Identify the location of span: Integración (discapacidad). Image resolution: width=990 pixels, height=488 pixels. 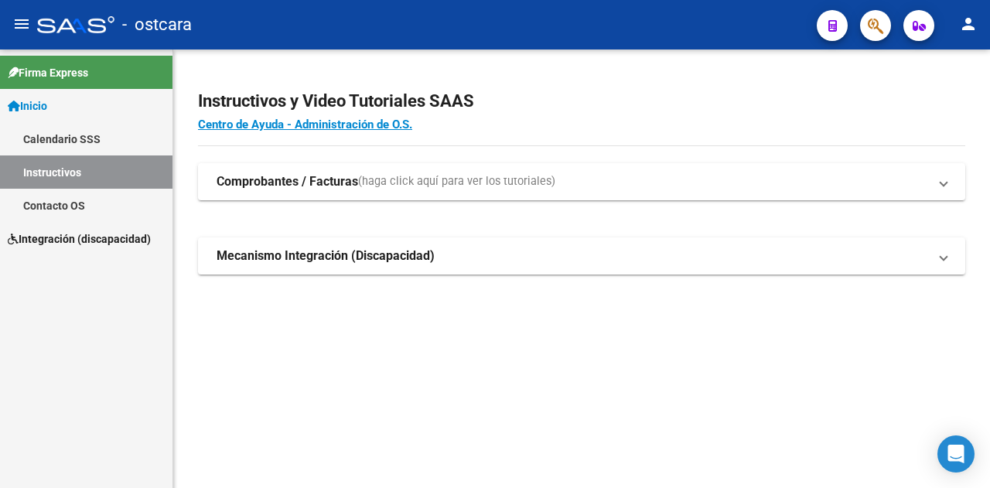
(79, 239).